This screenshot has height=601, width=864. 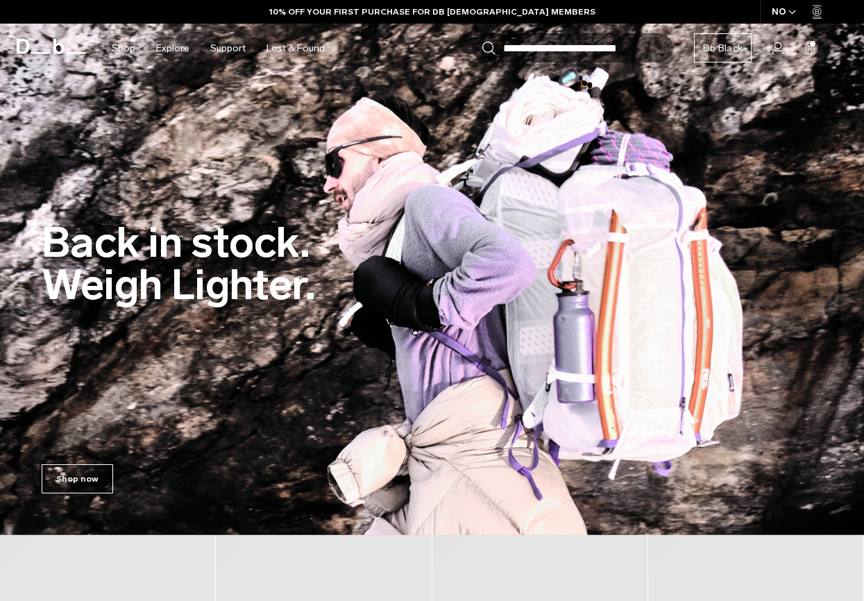 I want to click on a: Explore, so click(x=173, y=48).